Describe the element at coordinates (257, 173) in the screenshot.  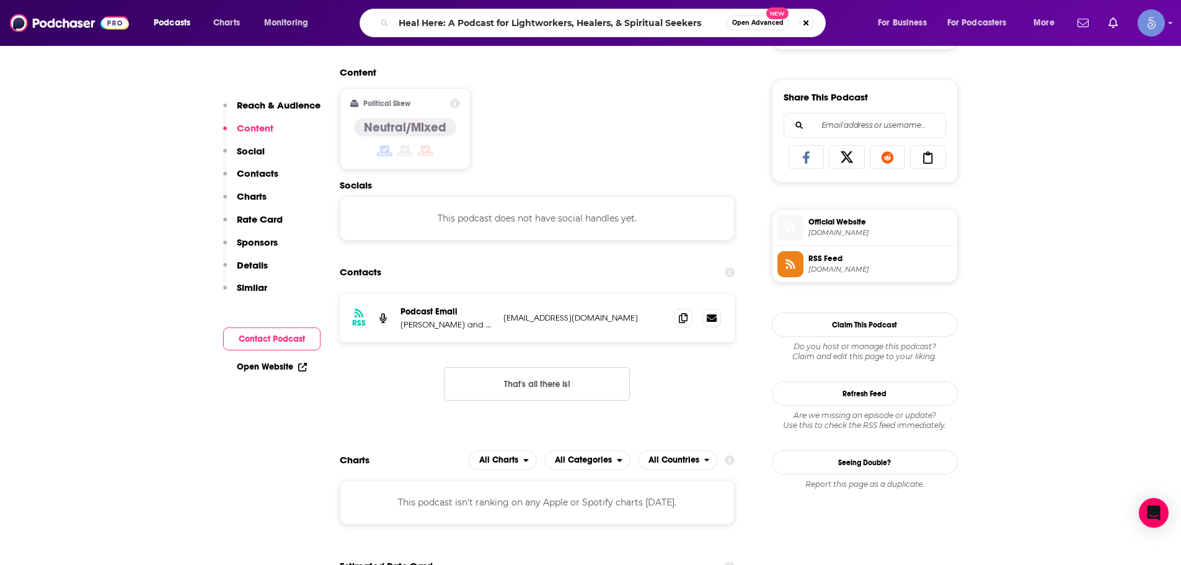
I see `p: Contacts` at that location.